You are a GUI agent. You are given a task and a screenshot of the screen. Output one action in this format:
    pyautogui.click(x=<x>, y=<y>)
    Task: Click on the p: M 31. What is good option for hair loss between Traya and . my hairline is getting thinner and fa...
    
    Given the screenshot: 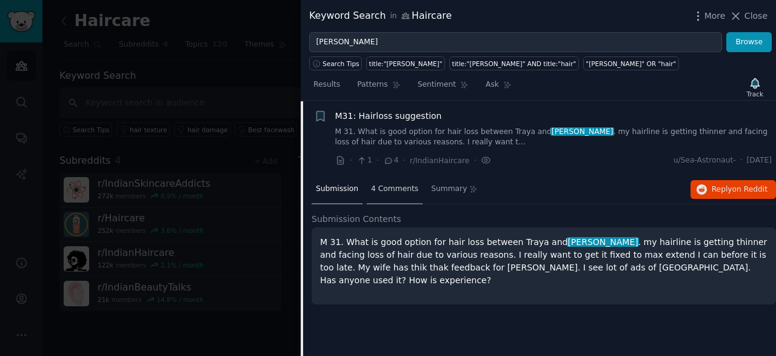 What is the action you would take?
    pyautogui.click(x=544, y=261)
    